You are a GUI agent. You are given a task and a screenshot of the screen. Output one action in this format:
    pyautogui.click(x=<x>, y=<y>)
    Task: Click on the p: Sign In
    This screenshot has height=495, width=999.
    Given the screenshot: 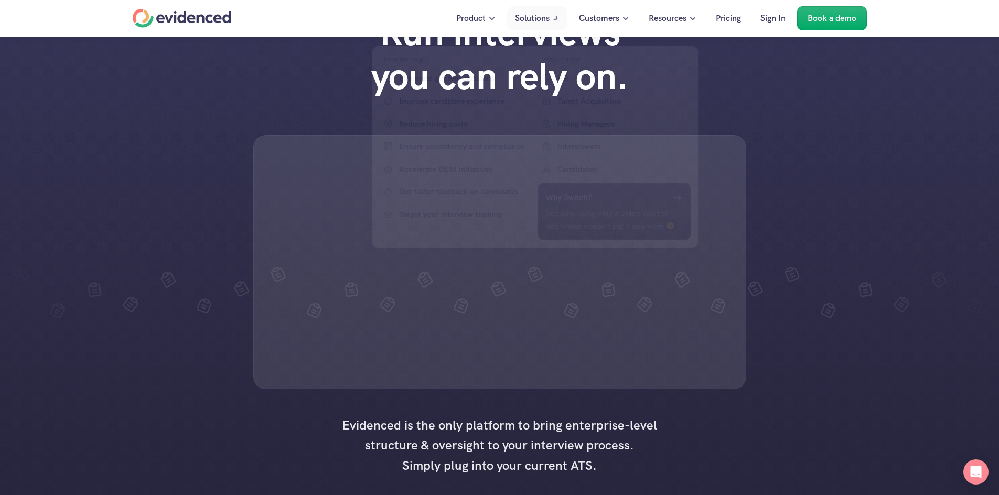 What is the action you would take?
    pyautogui.click(x=773, y=18)
    